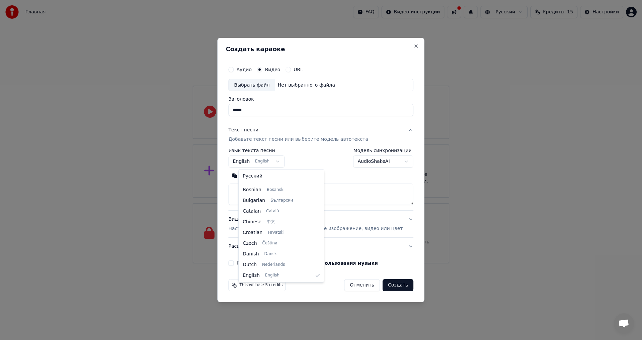 This screenshot has width=642, height=340. Describe the element at coordinates (276, 233) in the screenshot. I see `span: Hrvatski` at that location.